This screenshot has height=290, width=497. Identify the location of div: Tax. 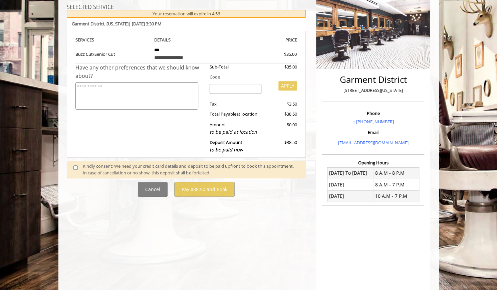
(235, 104).